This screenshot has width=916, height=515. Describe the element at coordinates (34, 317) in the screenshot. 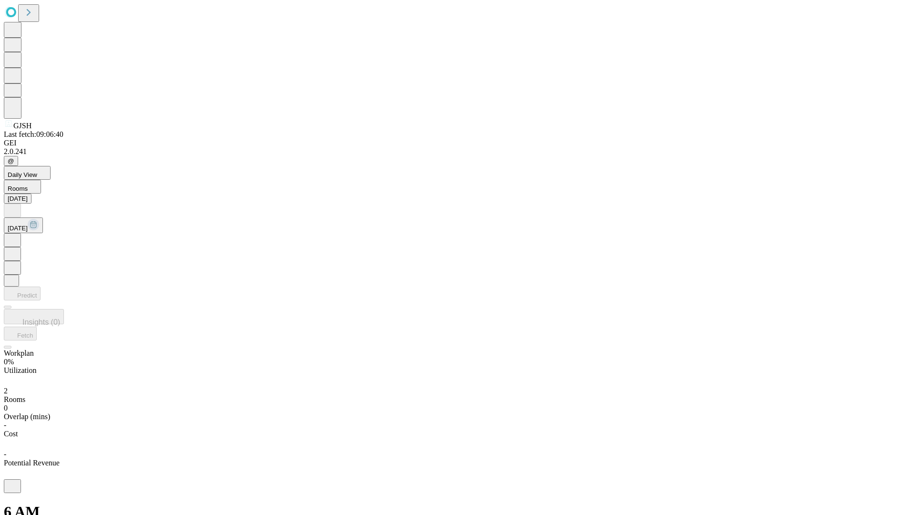

I see `button: Insights (0)` at that location.